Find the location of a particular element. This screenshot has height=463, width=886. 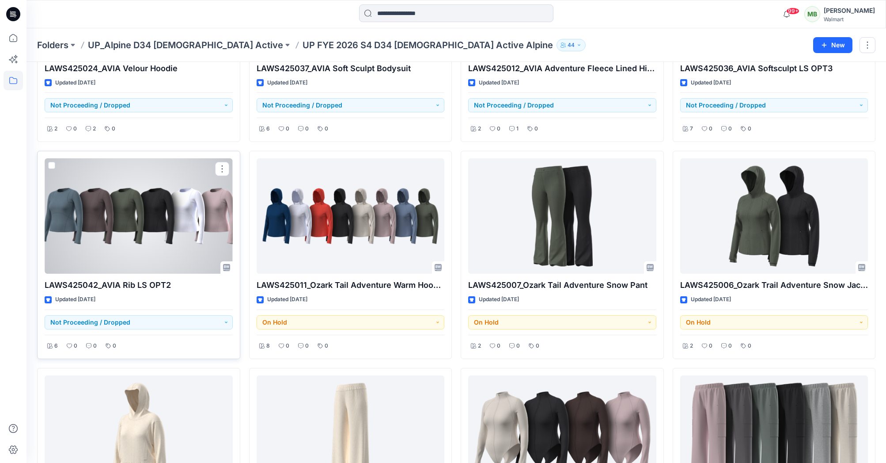

p: Folders is located at coordinates (53, 45).